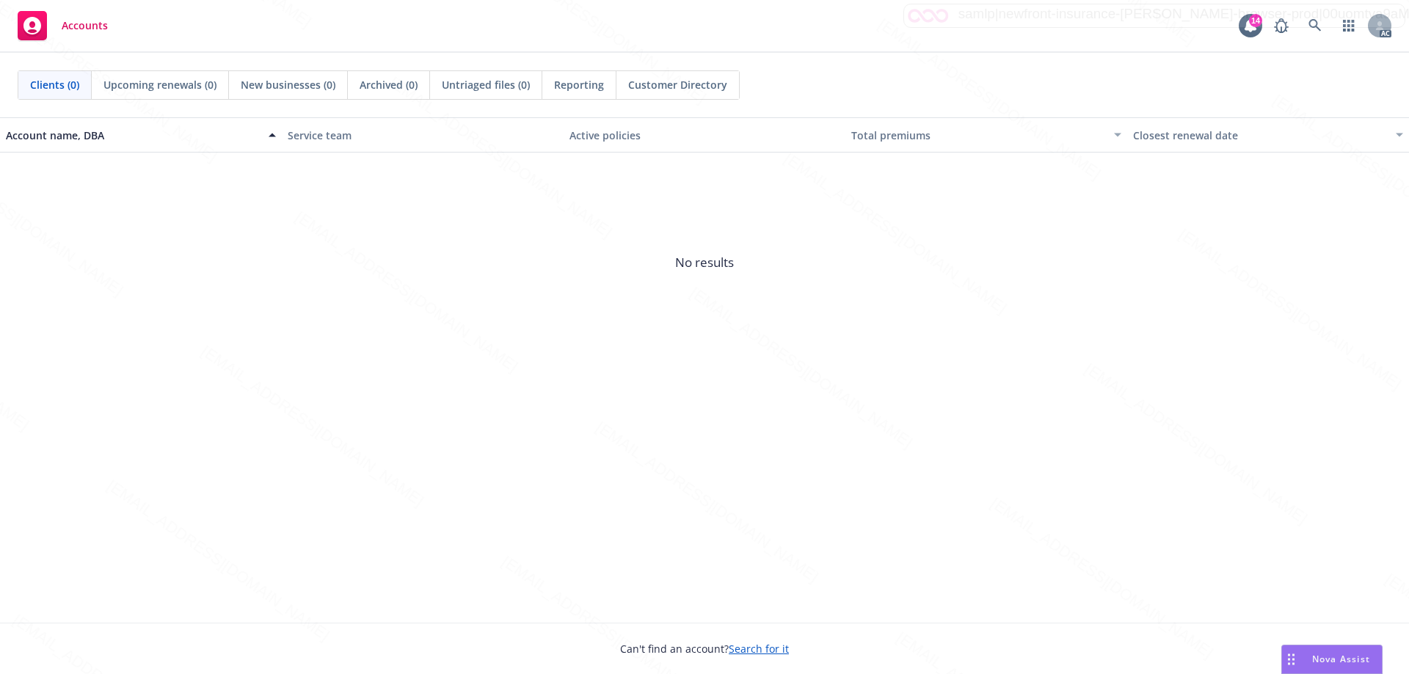 The width and height of the screenshot is (1409, 674). Describe the element at coordinates (288, 84) in the screenshot. I see `span: New businesses (0)` at that location.